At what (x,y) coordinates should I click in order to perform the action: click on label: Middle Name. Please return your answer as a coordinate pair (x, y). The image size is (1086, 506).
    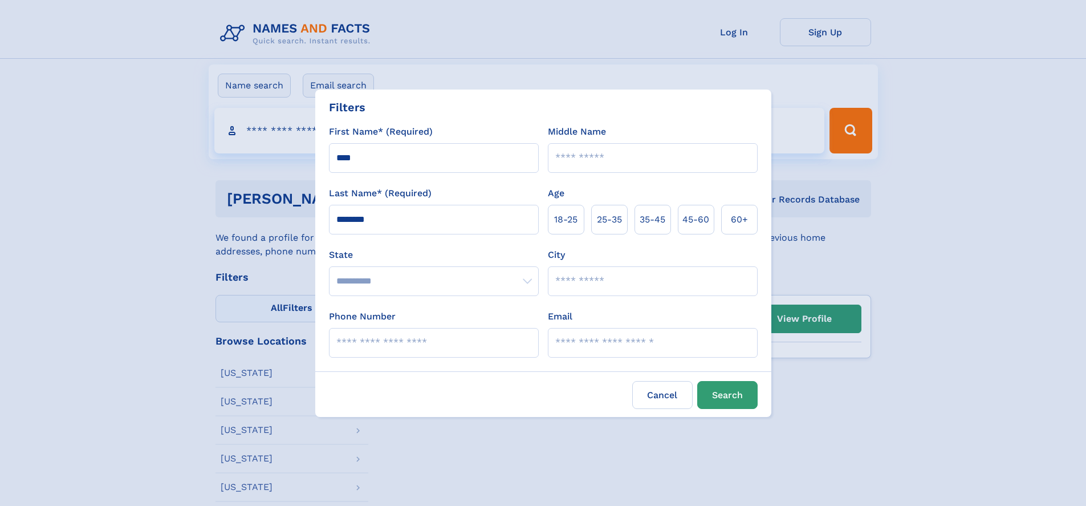
    Looking at the image, I should click on (577, 132).